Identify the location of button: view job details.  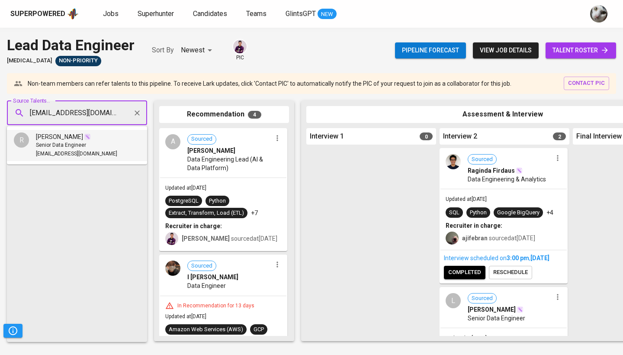
(506, 50).